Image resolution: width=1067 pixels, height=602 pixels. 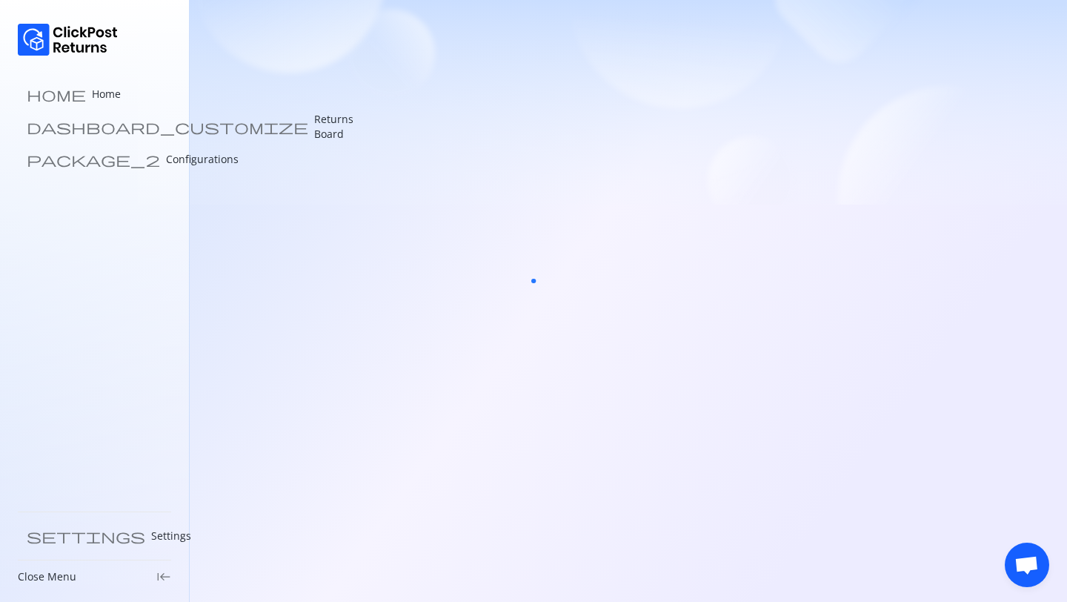 What do you see at coordinates (94, 159) in the screenshot?
I see `a: package_2 Configurations` at bounding box center [94, 159].